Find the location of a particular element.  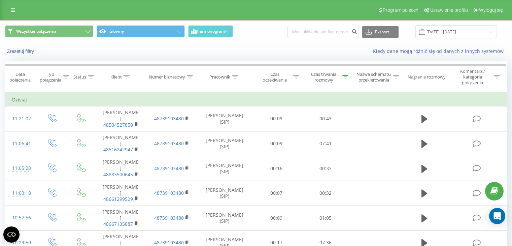

div: Klient is located at coordinates (116, 77).